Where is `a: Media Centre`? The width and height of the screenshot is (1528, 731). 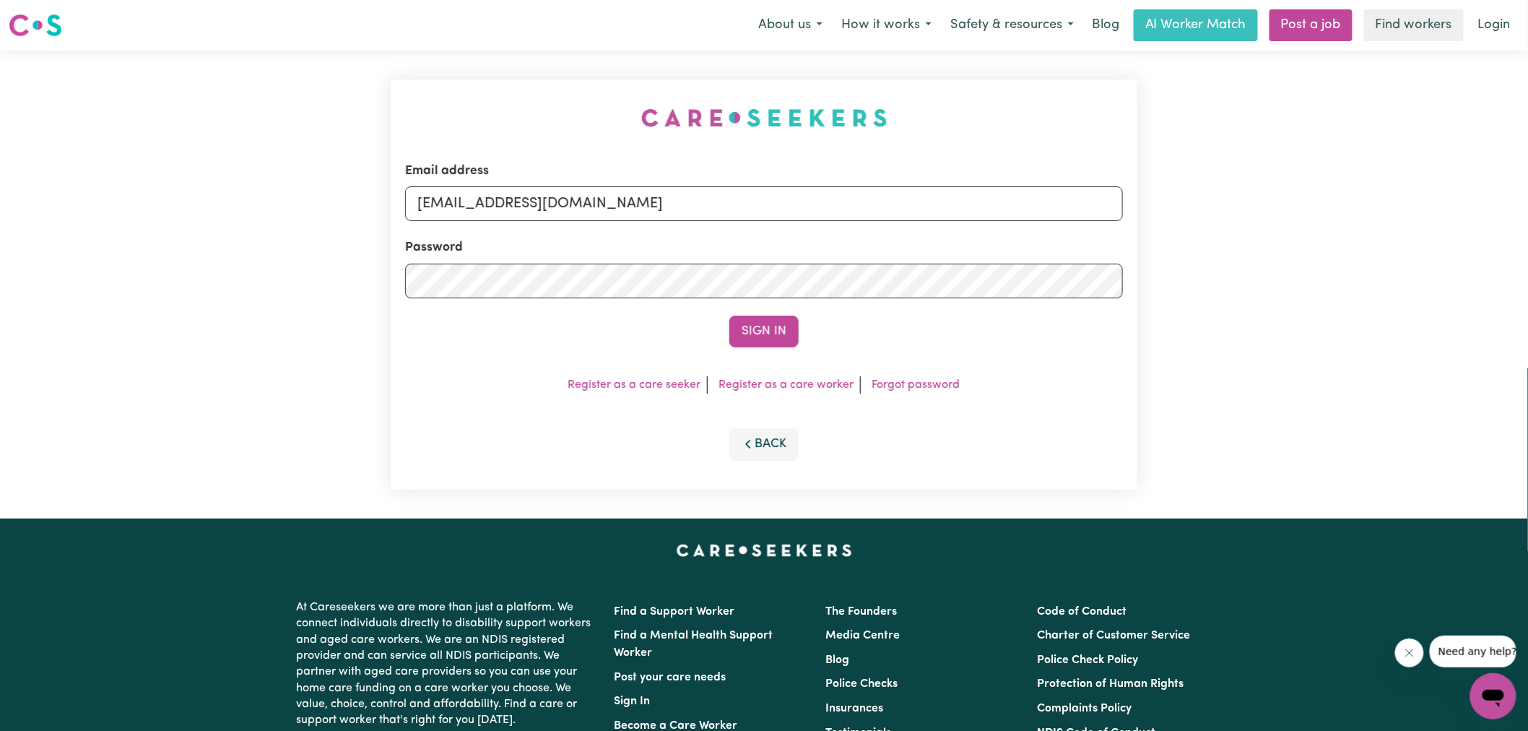 a: Media Centre is located at coordinates (862, 635).